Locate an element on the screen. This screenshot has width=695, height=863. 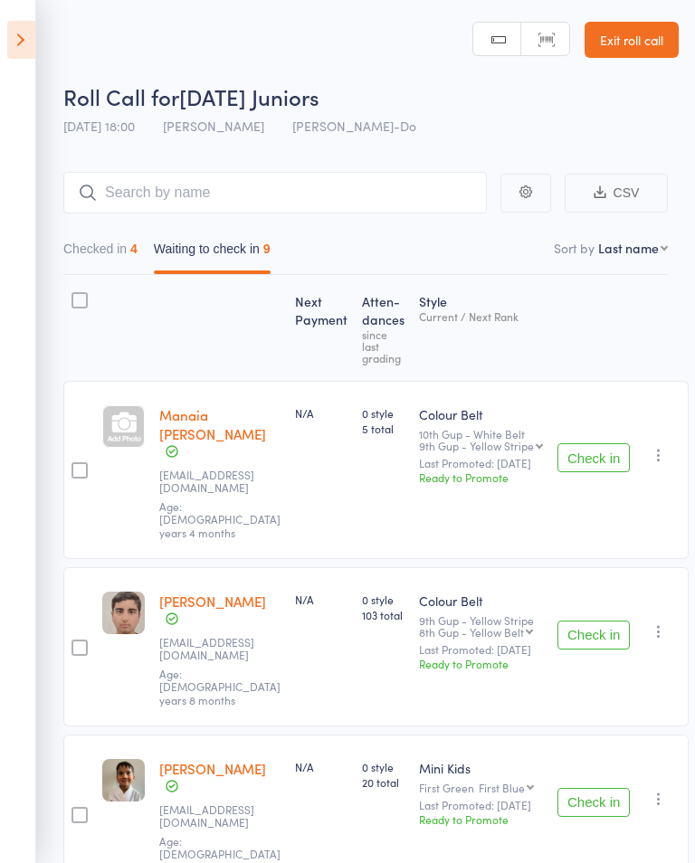
div: 4 is located at coordinates (134, 249).